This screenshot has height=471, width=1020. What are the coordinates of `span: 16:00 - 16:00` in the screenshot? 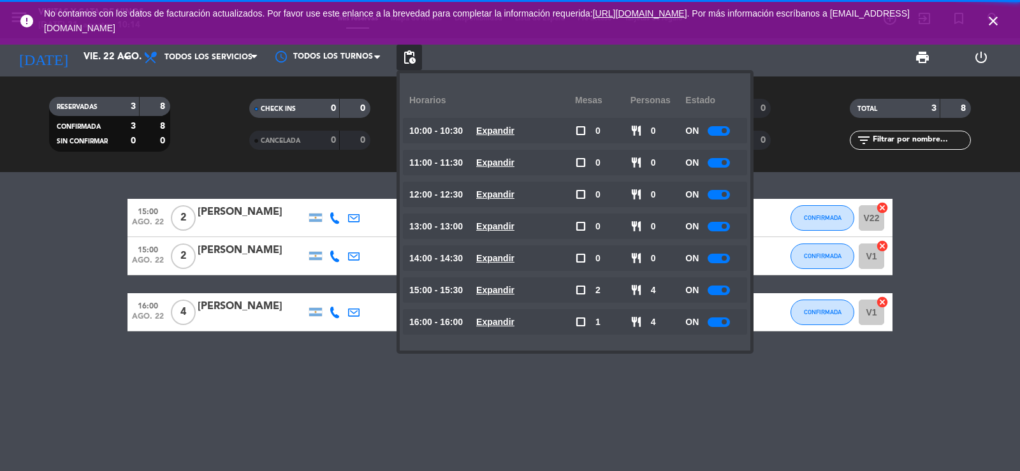 It's located at (436, 322).